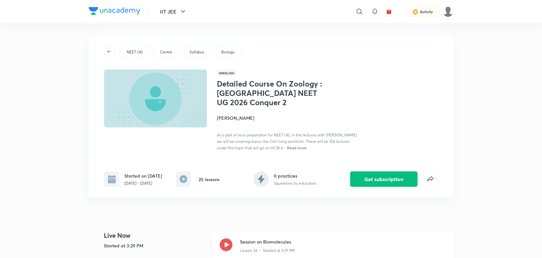 Image resolution: width=542 pixels, height=258 pixels. Describe the element at coordinates (295, 175) in the screenshot. I see `h6: 0 practices` at that location.